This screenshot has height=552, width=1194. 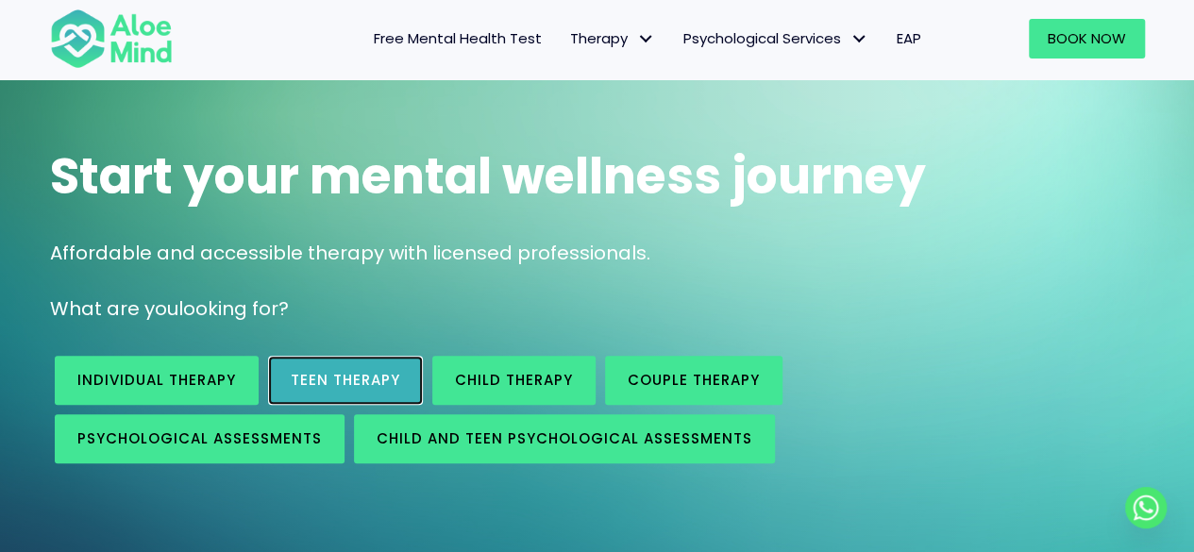 I want to click on a: Psychological ServicesPsychological Services: submenu, so click(x=776, y=39).